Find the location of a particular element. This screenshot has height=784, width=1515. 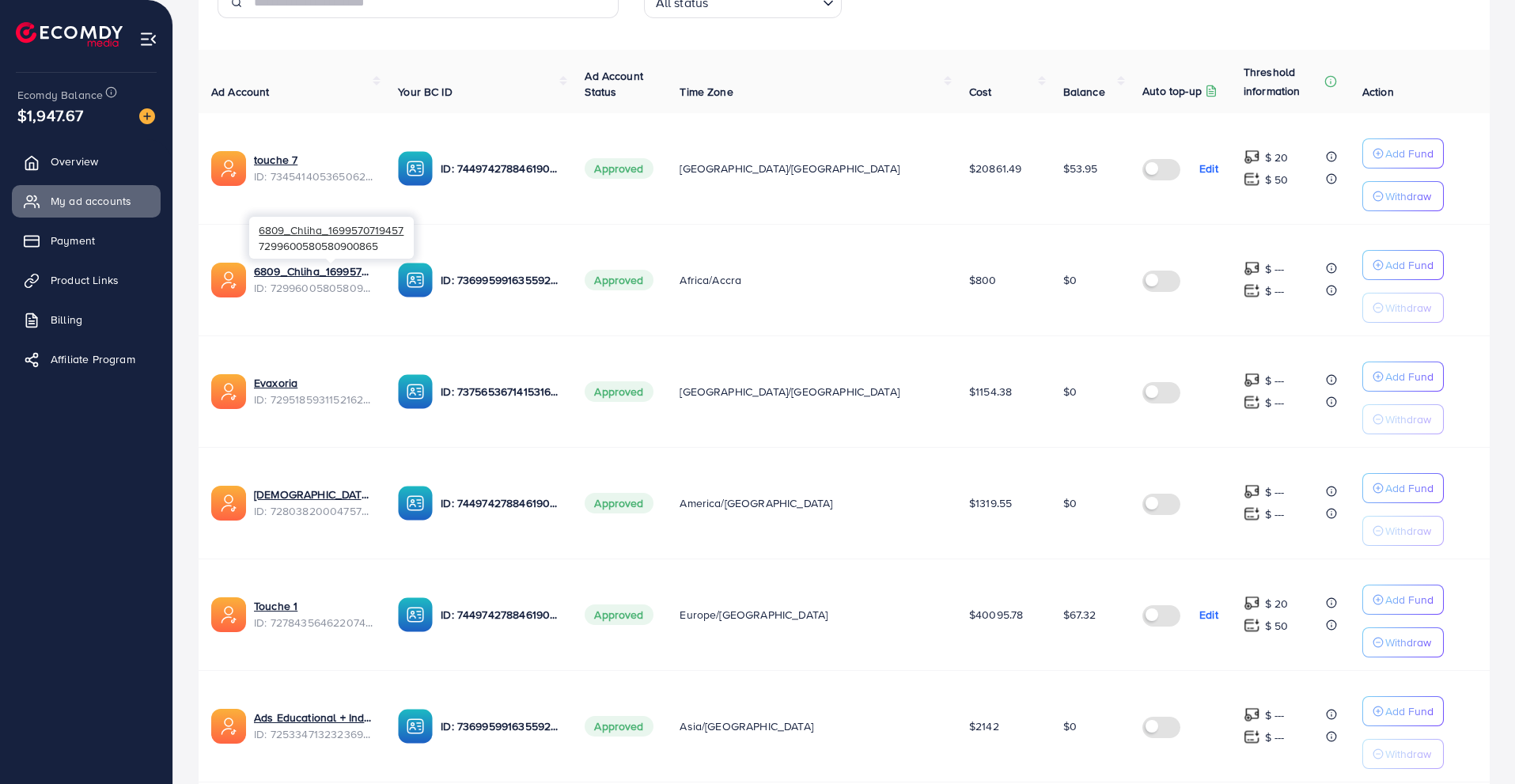

span: ID: 7278435646220746754 is located at coordinates (314, 622).